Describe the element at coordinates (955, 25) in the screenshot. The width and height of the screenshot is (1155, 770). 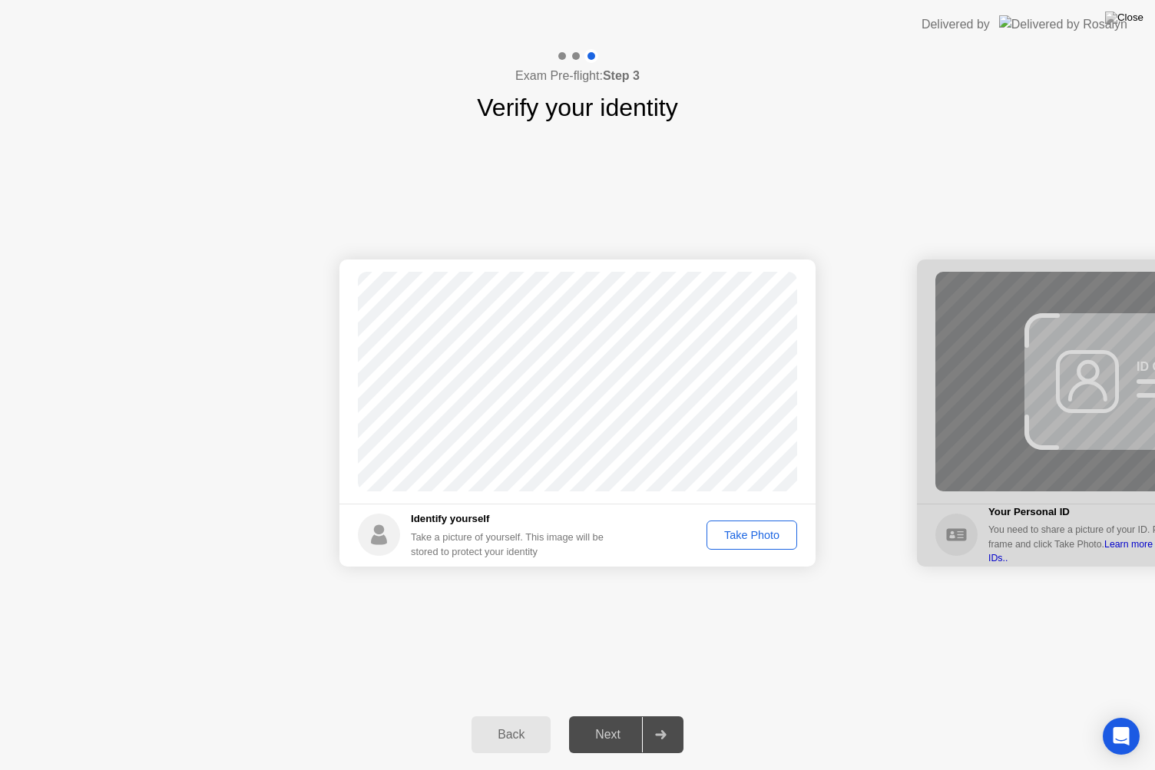
I see `div: Delivered by` at that location.